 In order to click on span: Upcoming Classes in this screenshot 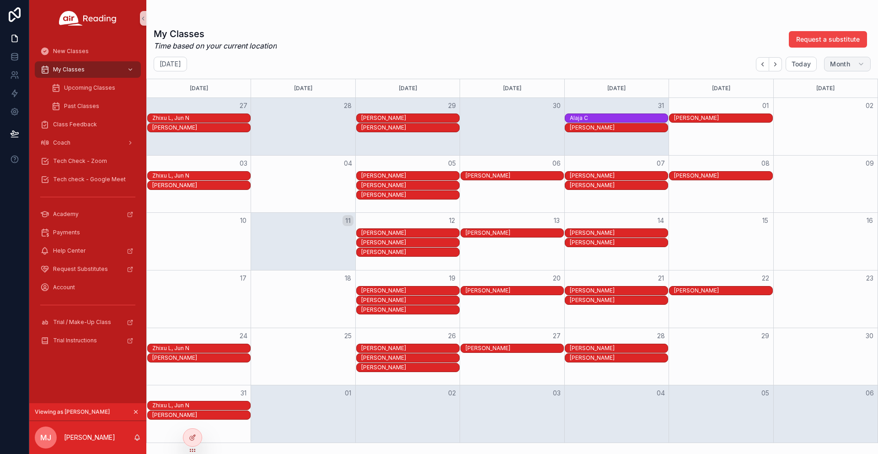, I will do `click(90, 88)`.